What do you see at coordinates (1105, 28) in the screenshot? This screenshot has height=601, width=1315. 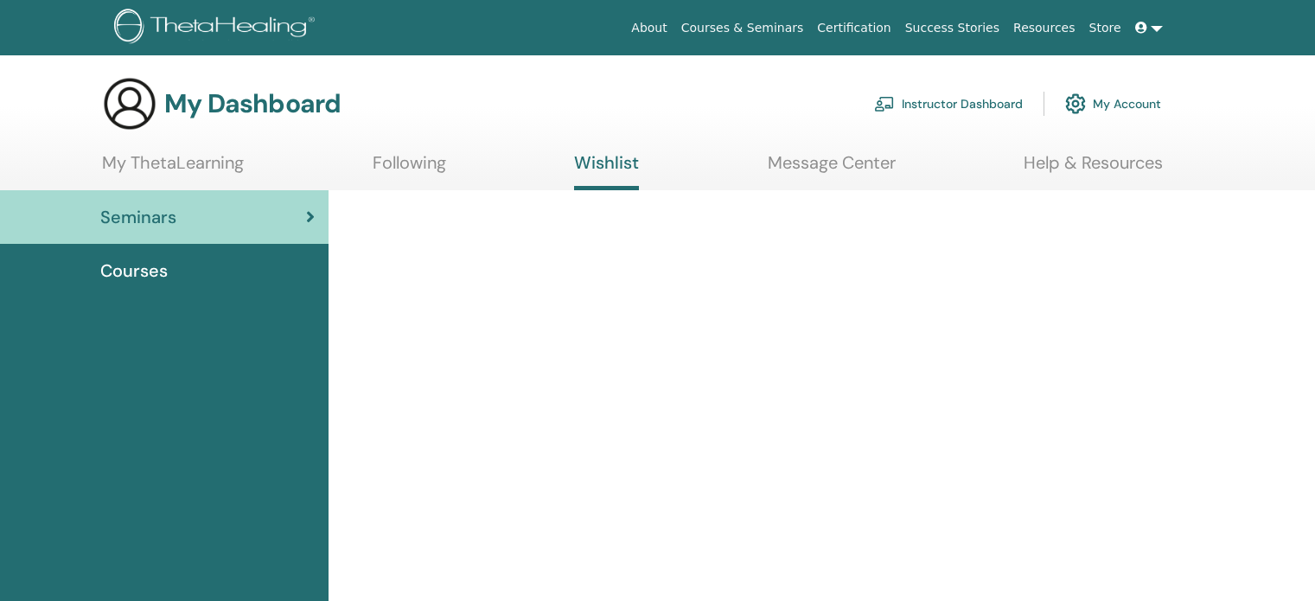 I see `a: Store` at bounding box center [1105, 28].